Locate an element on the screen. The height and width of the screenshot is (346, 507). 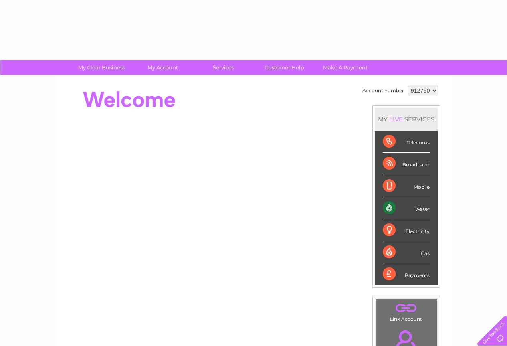
div: Telecoms is located at coordinates (406, 142).